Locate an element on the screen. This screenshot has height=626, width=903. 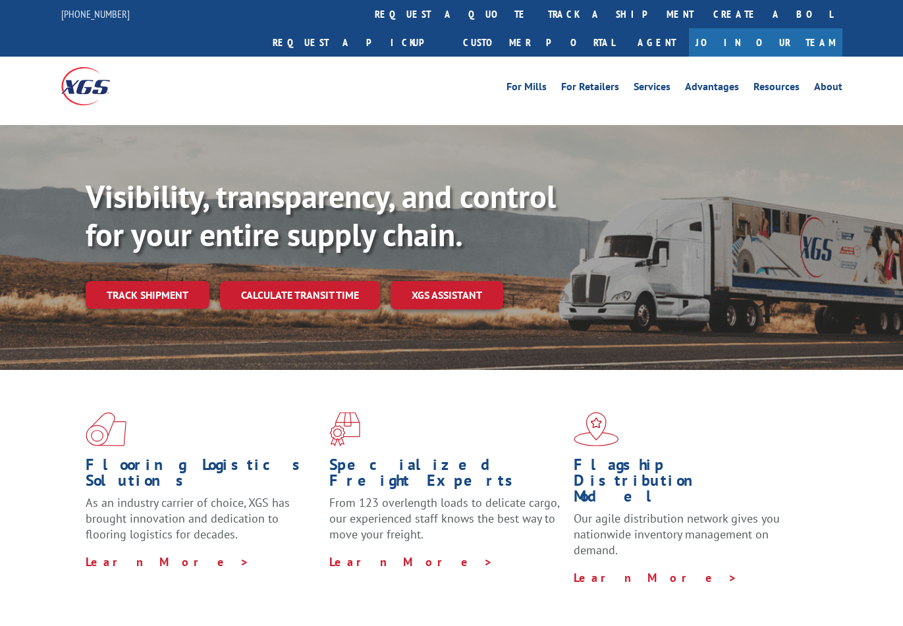
a: Track shipment is located at coordinates (147, 295).